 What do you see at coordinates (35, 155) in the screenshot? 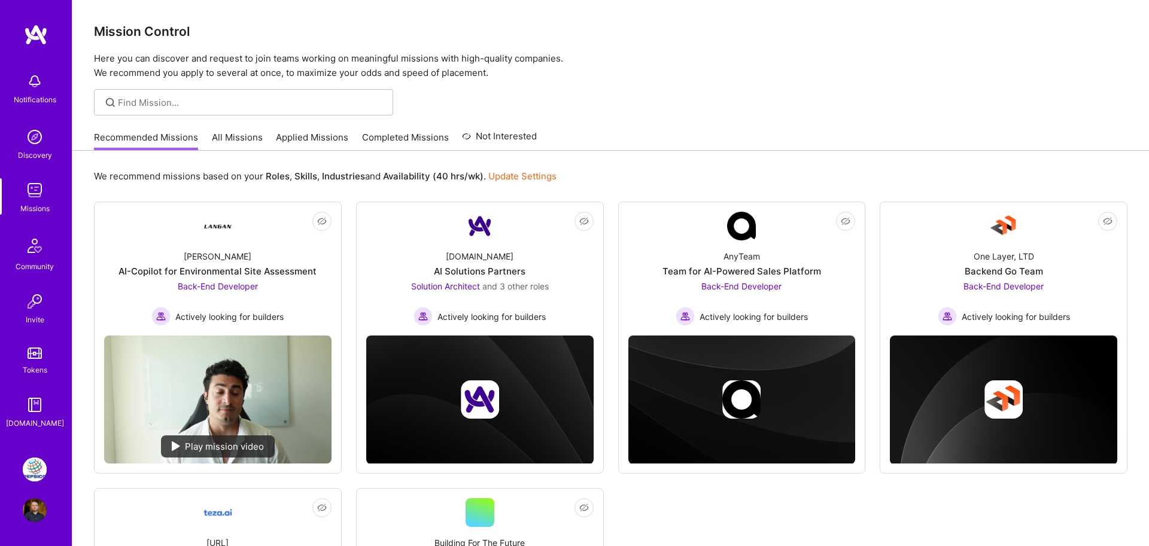
I see `div: Discovery` at bounding box center [35, 155].